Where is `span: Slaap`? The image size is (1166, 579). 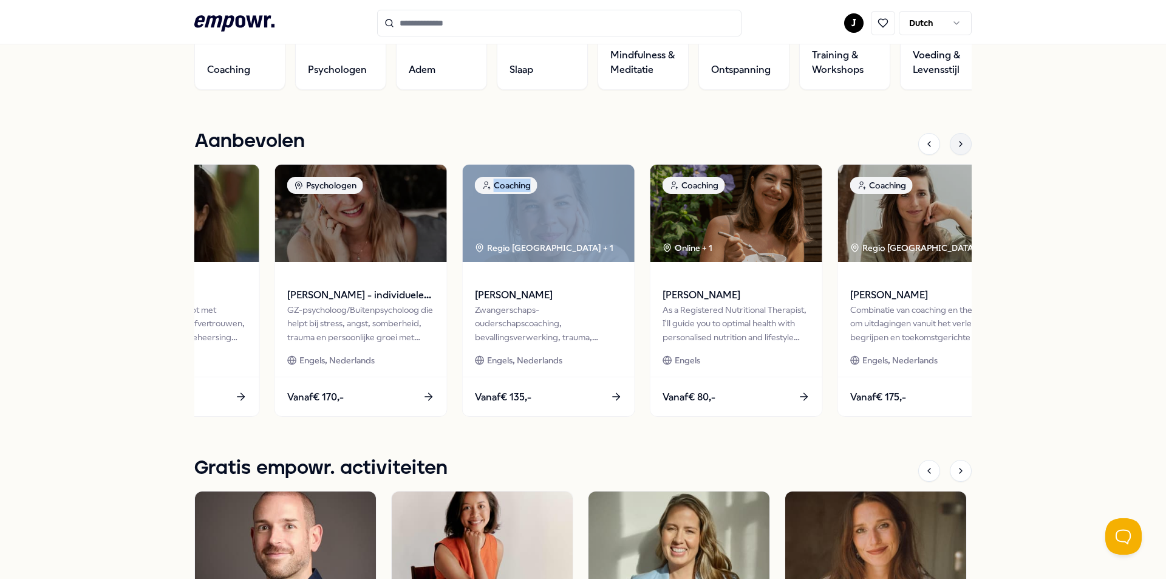
span: Slaap is located at coordinates (521, 70).